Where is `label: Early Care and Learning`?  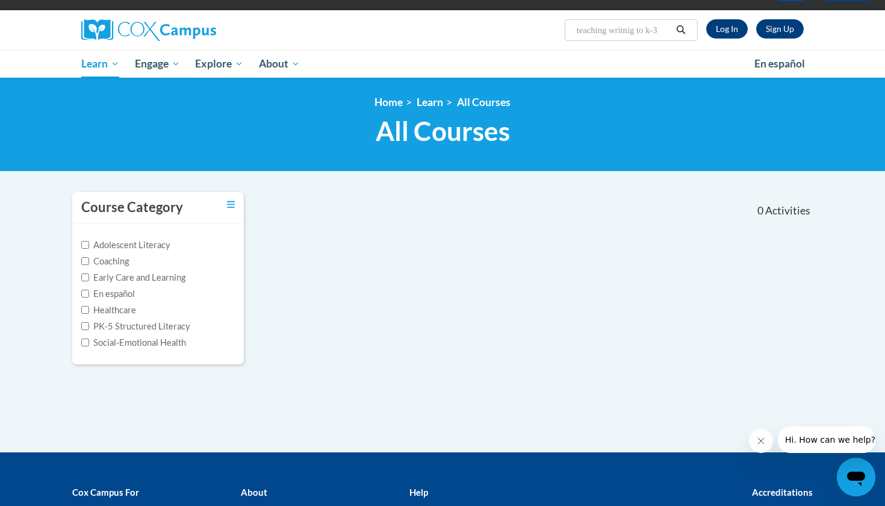 label: Early Care and Learning is located at coordinates (133, 277).